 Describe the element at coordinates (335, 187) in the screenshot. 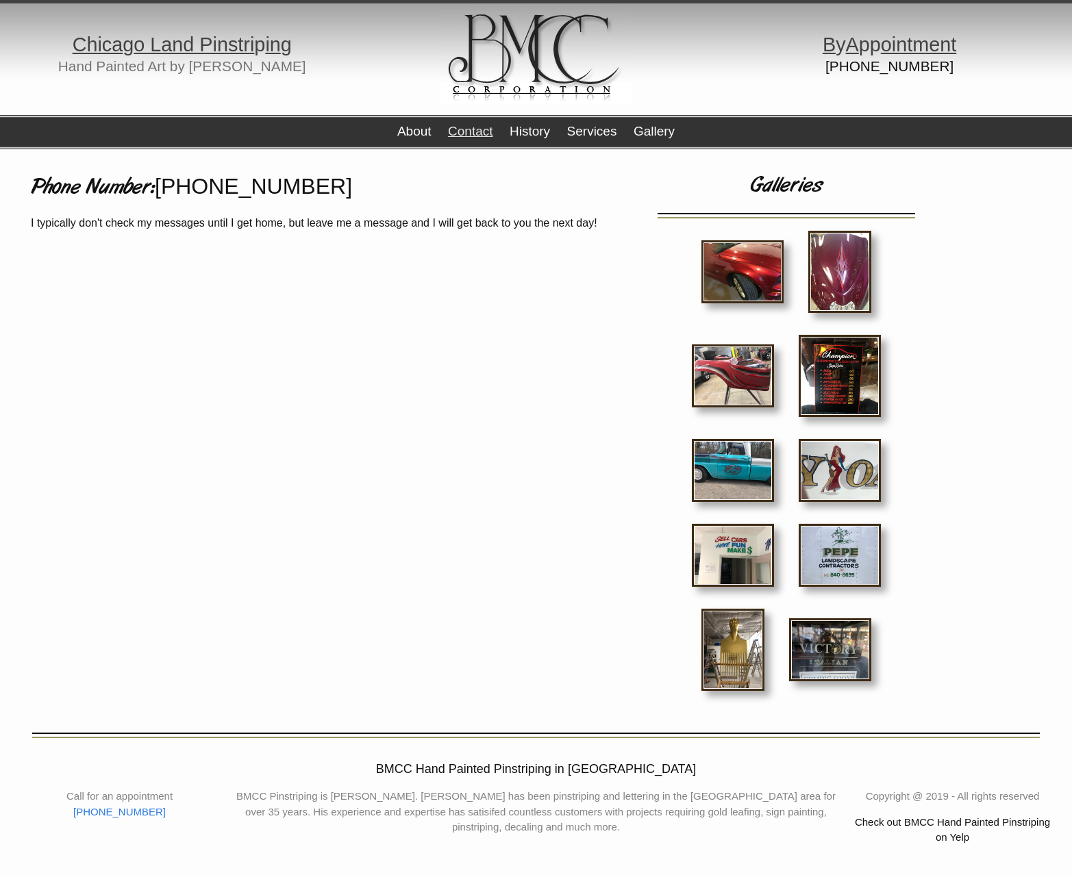

I see `h1: Phone Number:` at that location.